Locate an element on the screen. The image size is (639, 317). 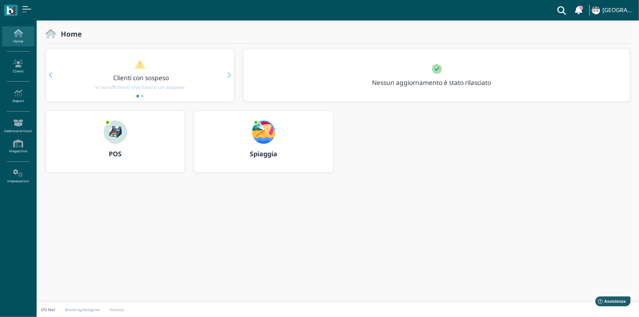
h3: Clienti con sospeso is located at coordinates (141, 78).